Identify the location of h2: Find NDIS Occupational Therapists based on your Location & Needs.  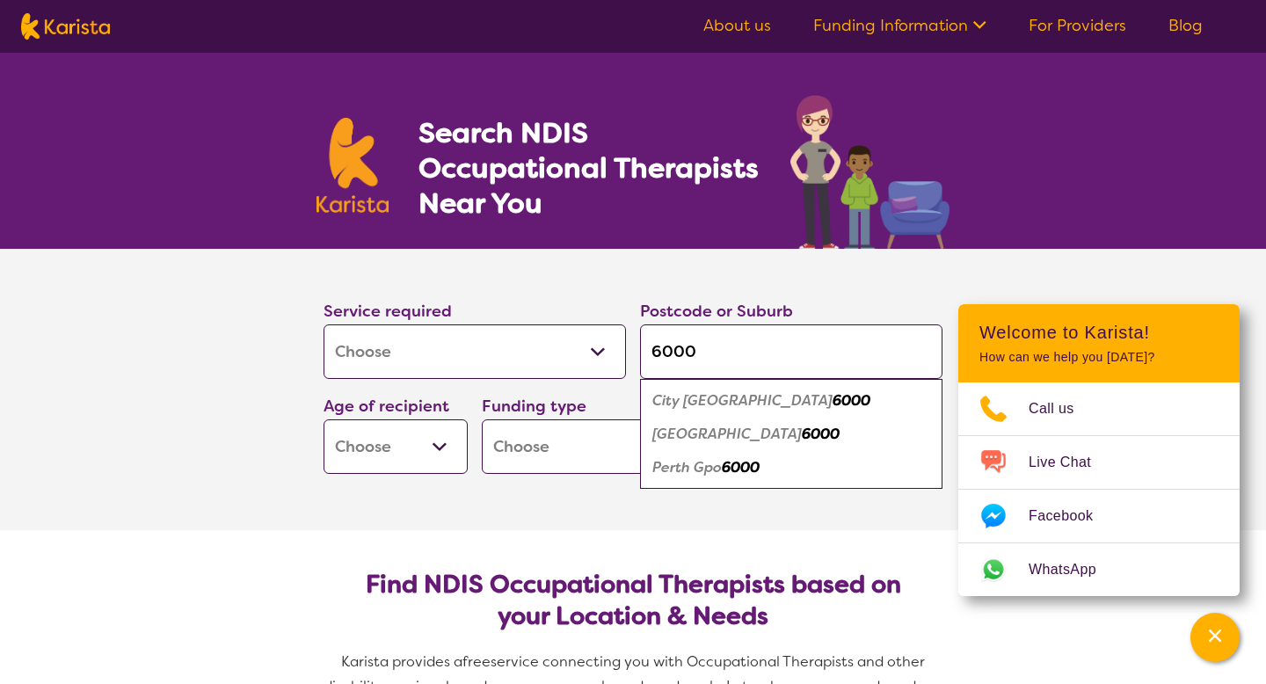
(633, 600).